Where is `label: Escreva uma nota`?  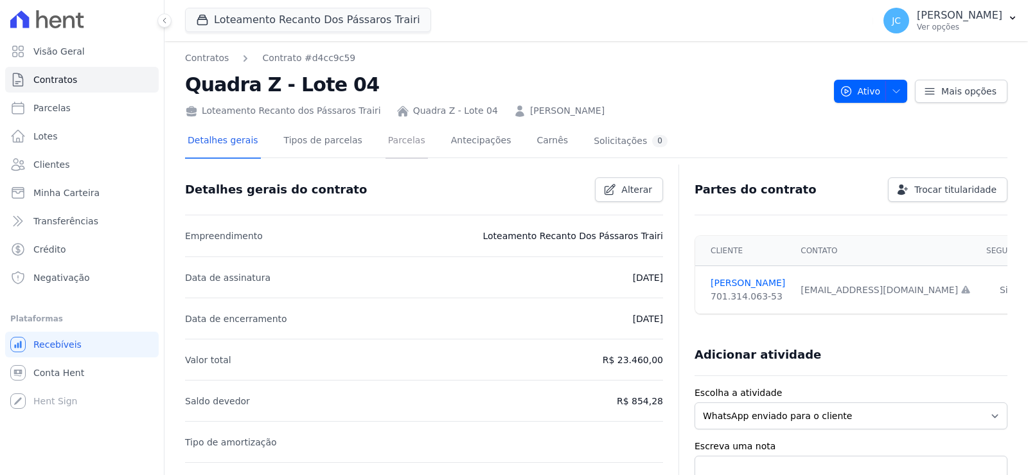
label: Escreva uma nota is located at coordinates (851, 446).